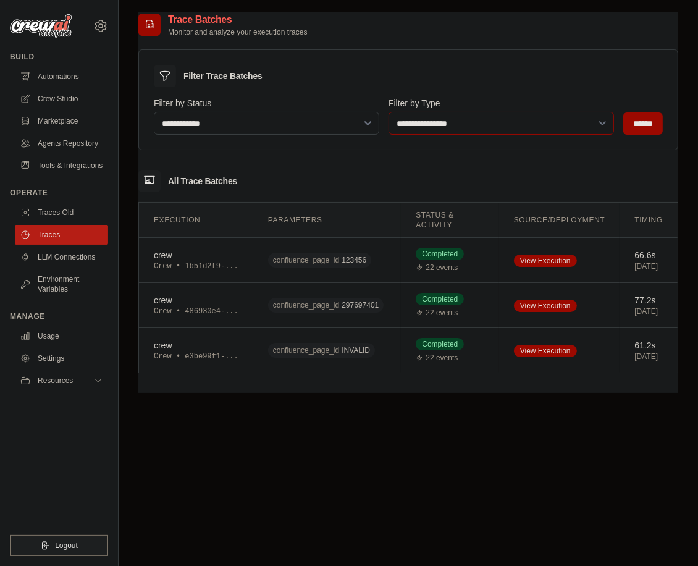  What do you see at coordinates (61, 212) in the screenshot?
I see `a: Traces Old` at bounding box center [61, 212].